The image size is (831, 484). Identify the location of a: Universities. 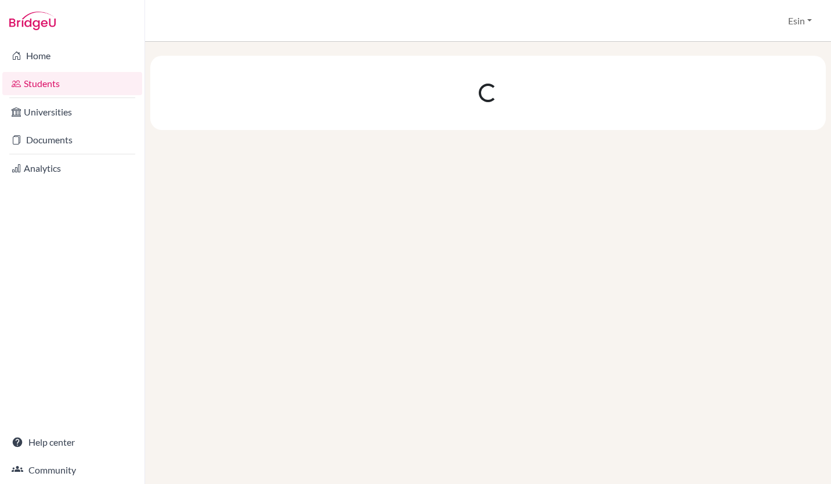
(72, 112).